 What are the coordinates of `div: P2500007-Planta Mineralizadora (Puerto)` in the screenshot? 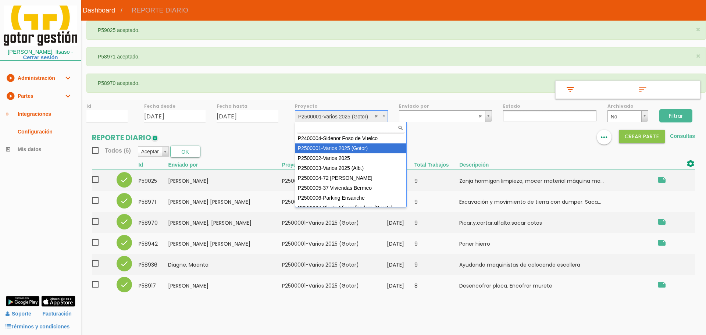 It's located at (351, 208).